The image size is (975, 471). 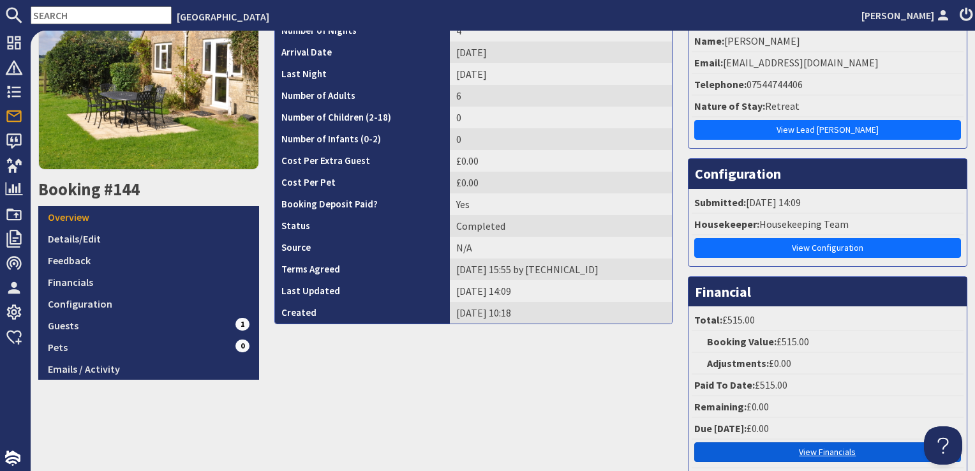 I want to click on strong: Adjustments:, so click(x=738, y=363).